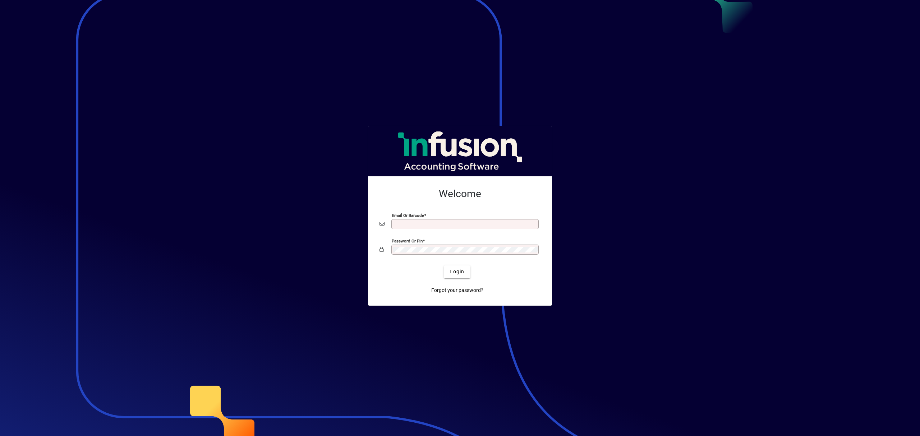 The height and width of the screenshot is (436, 920). What do you see at coordinates (457, 272) in the screenshot?
I see `button: Login` at bounding box center [457, 272].